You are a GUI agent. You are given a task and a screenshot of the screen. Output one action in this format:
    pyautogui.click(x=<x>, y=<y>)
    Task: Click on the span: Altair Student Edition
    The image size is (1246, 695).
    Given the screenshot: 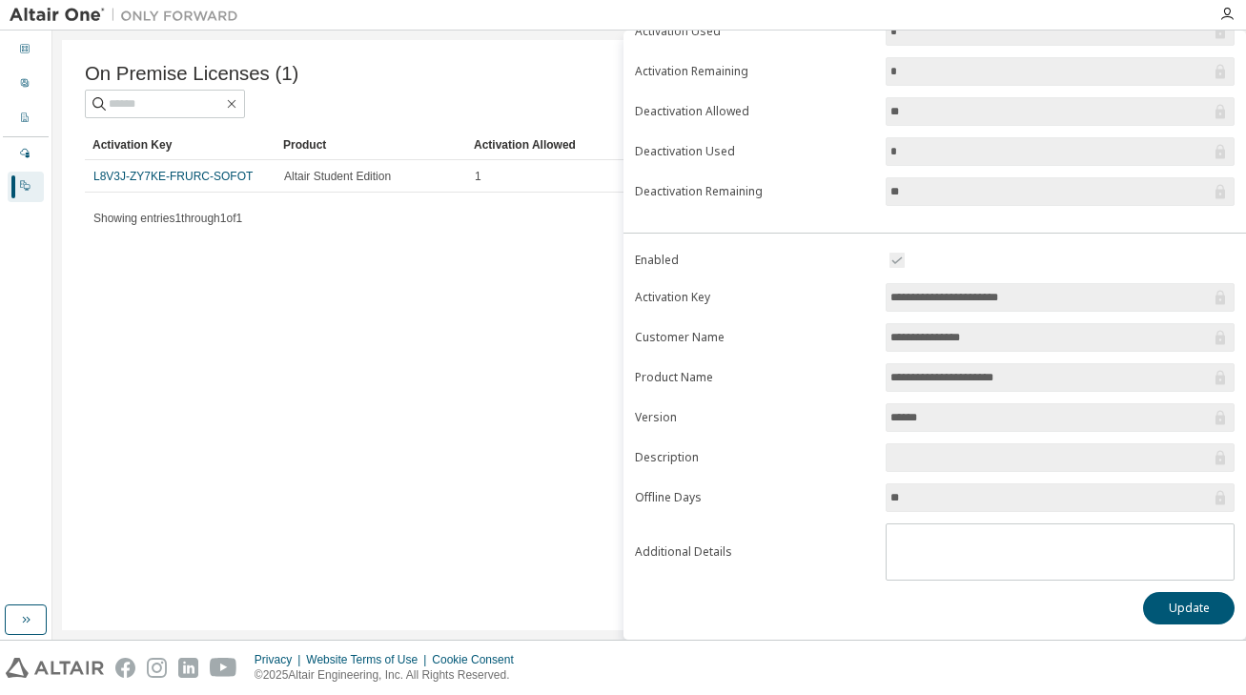 What is the action you would take?
    pyautogui.click(x=337, y=176)
    